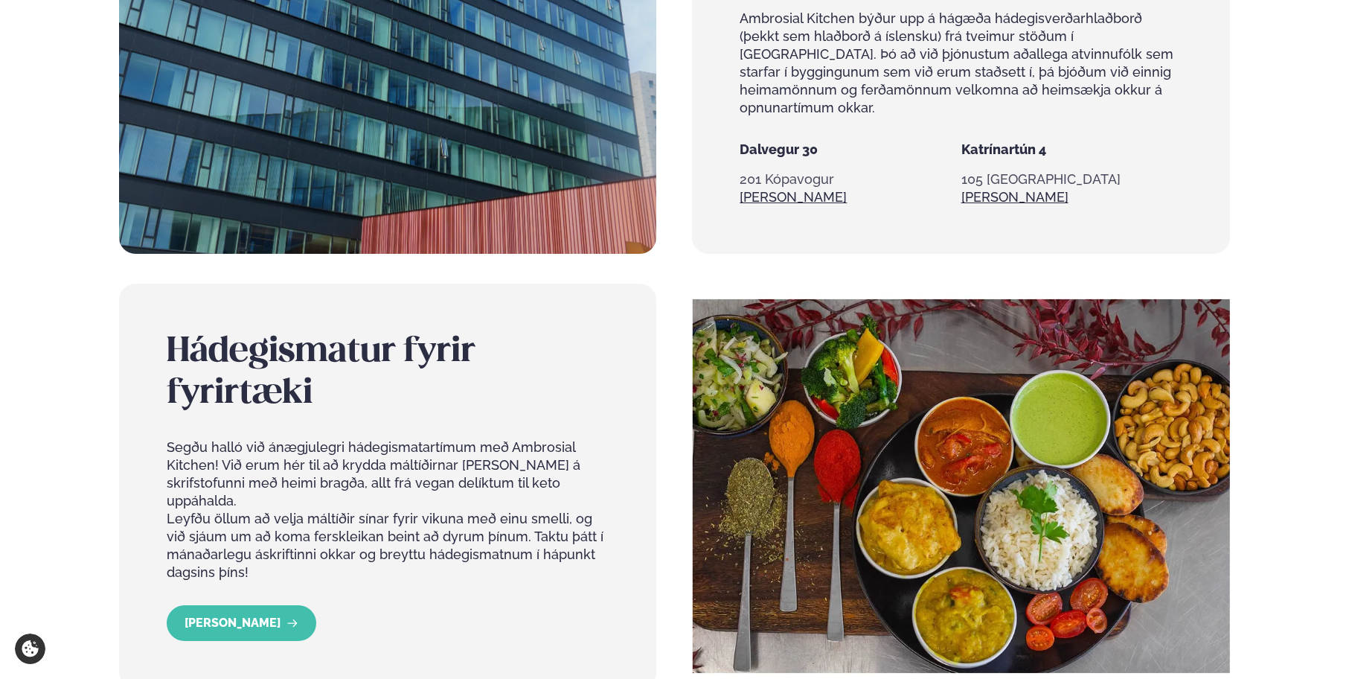 This screenshot has width=1349, height=679. I want to click on h5: Dalvegur 30, so click(850, 150).